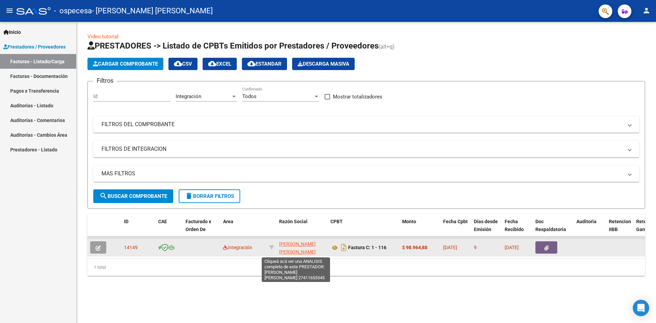 The width and height of the screenshot is (656, 323). Describe the element at coordinates (202, 229) in the screenshot. I see `datatable-header-cell: Facturado x Orden De` at that location.